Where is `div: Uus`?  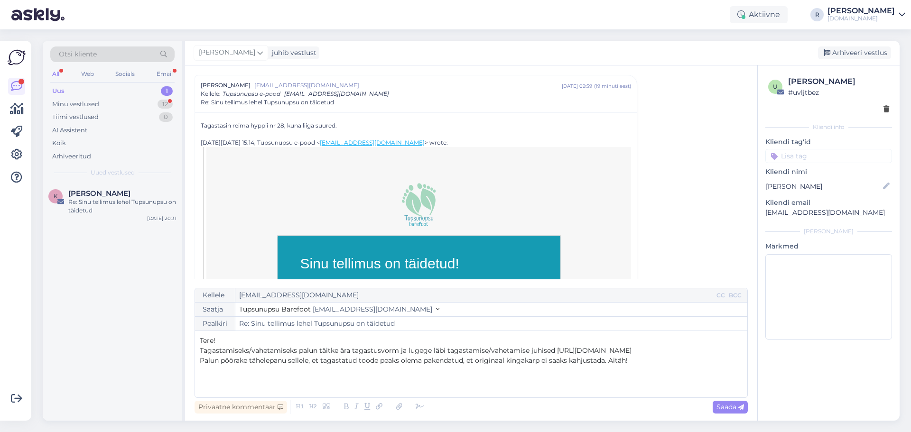
div: Uus is located at coordinates (58, 91).